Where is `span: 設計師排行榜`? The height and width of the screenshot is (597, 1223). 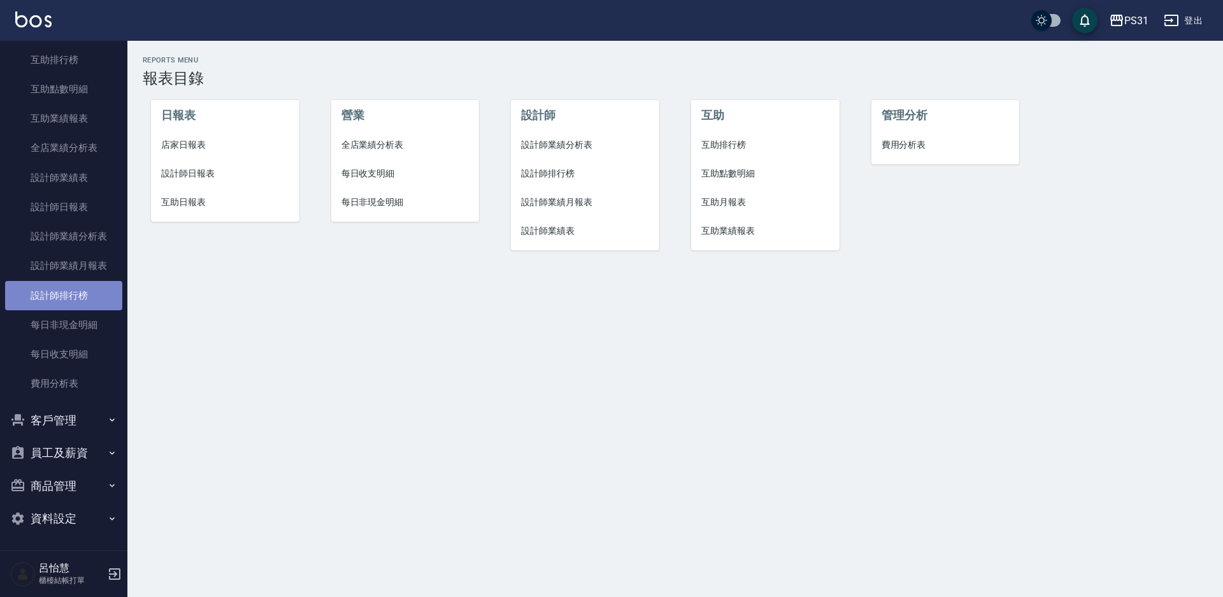 span: 設計師排行榜 is located at coordinates (585, 173).